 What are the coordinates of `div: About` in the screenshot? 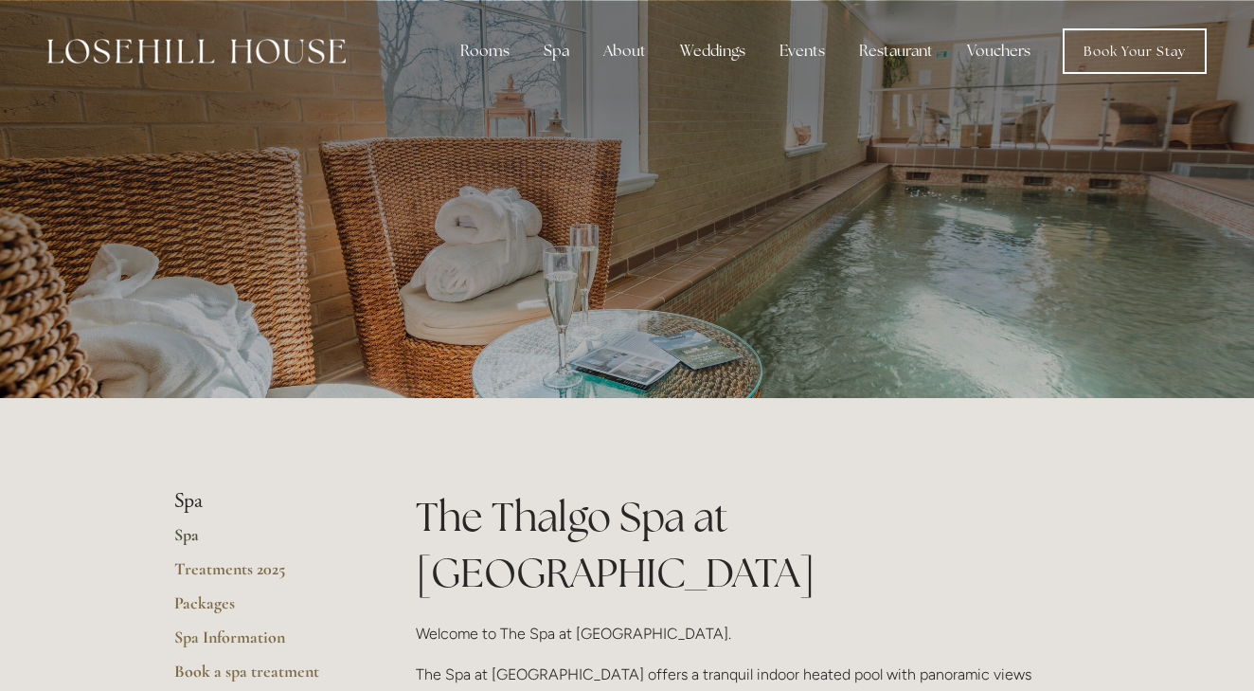 It's located at (624, 51).